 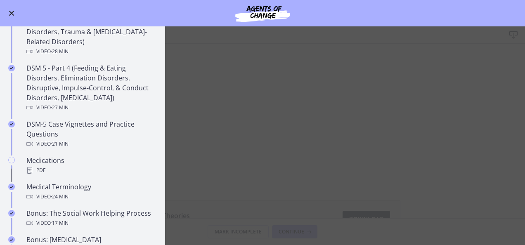 I want to click on div: PDF, so click(x=91, y=171).